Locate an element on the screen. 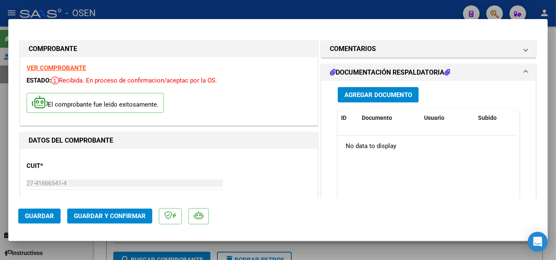 The image size is (556, 260). span: ID is located at coordinates (343, 118).